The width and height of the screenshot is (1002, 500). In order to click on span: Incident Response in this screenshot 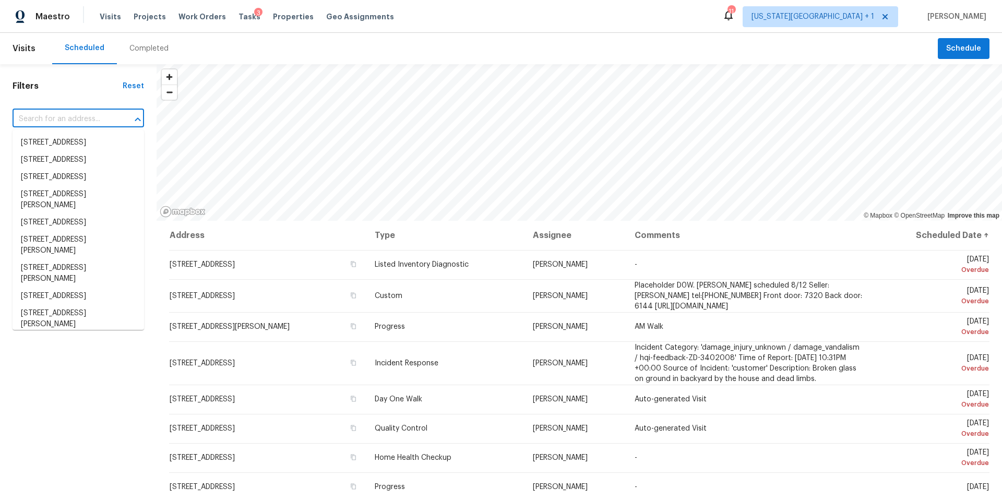, I will do `click(406, 363)`.